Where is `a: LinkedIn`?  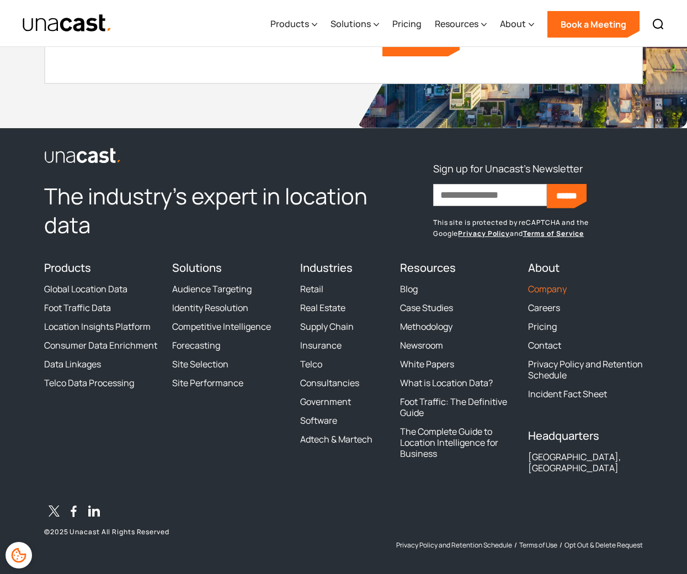 a: LinkedIn is located at coordinates (94, 513).